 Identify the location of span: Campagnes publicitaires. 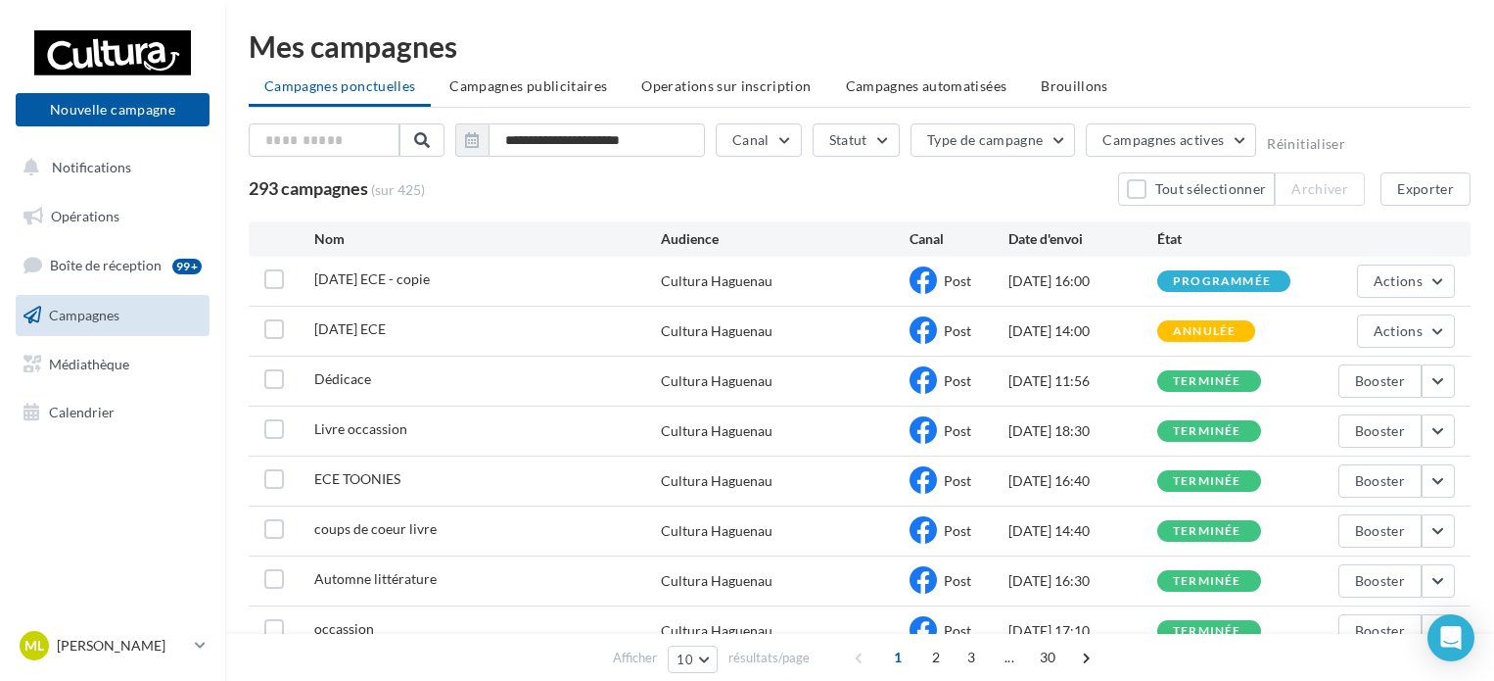
(528, 85).